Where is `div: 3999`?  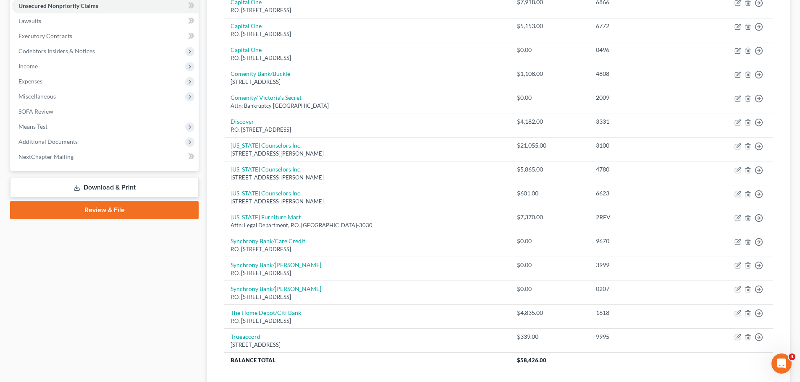 div: 3999 is located at coordinates (639, 265).